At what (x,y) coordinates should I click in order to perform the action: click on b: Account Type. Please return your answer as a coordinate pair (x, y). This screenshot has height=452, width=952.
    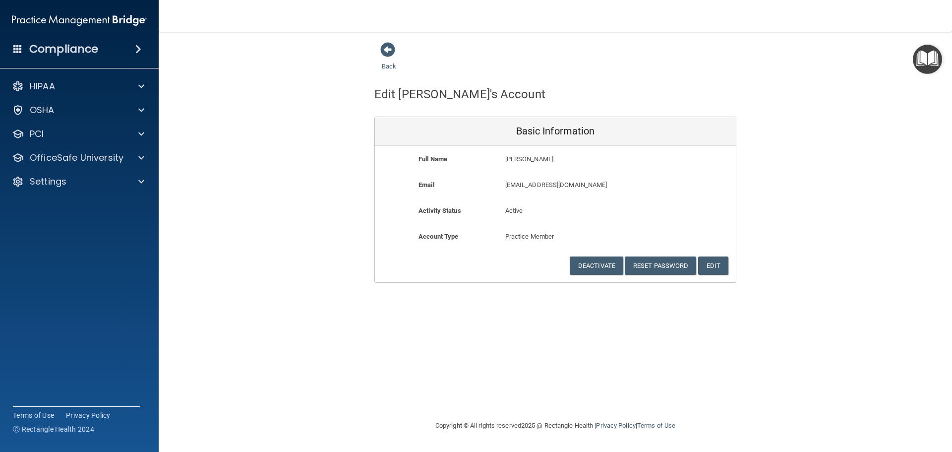
    Looking at the image, I should click on (438, 236).